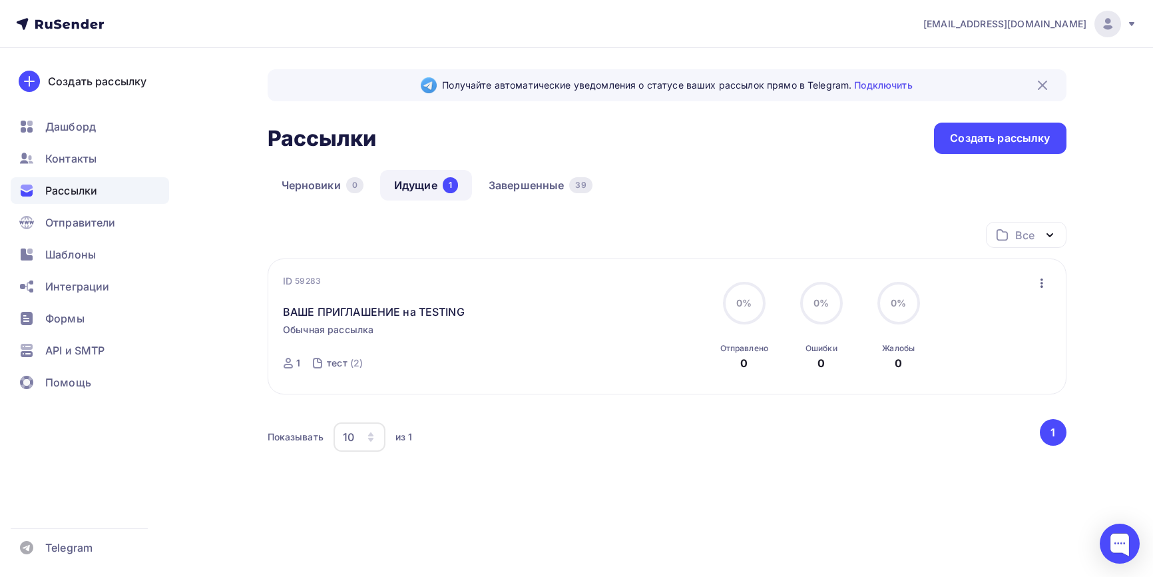  I want to click on span: Получайте автоматические уведомления о статусе ваших рассылок прямо в Telegram., so click(677, 85).